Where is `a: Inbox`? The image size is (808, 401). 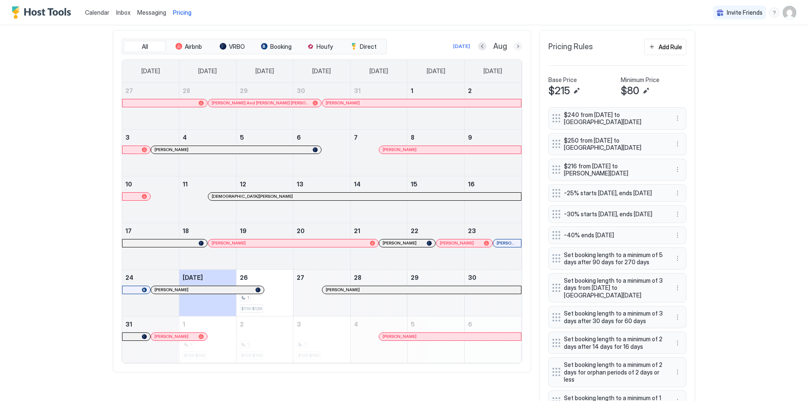 a: Inbox is located at coordinates (123, 12).